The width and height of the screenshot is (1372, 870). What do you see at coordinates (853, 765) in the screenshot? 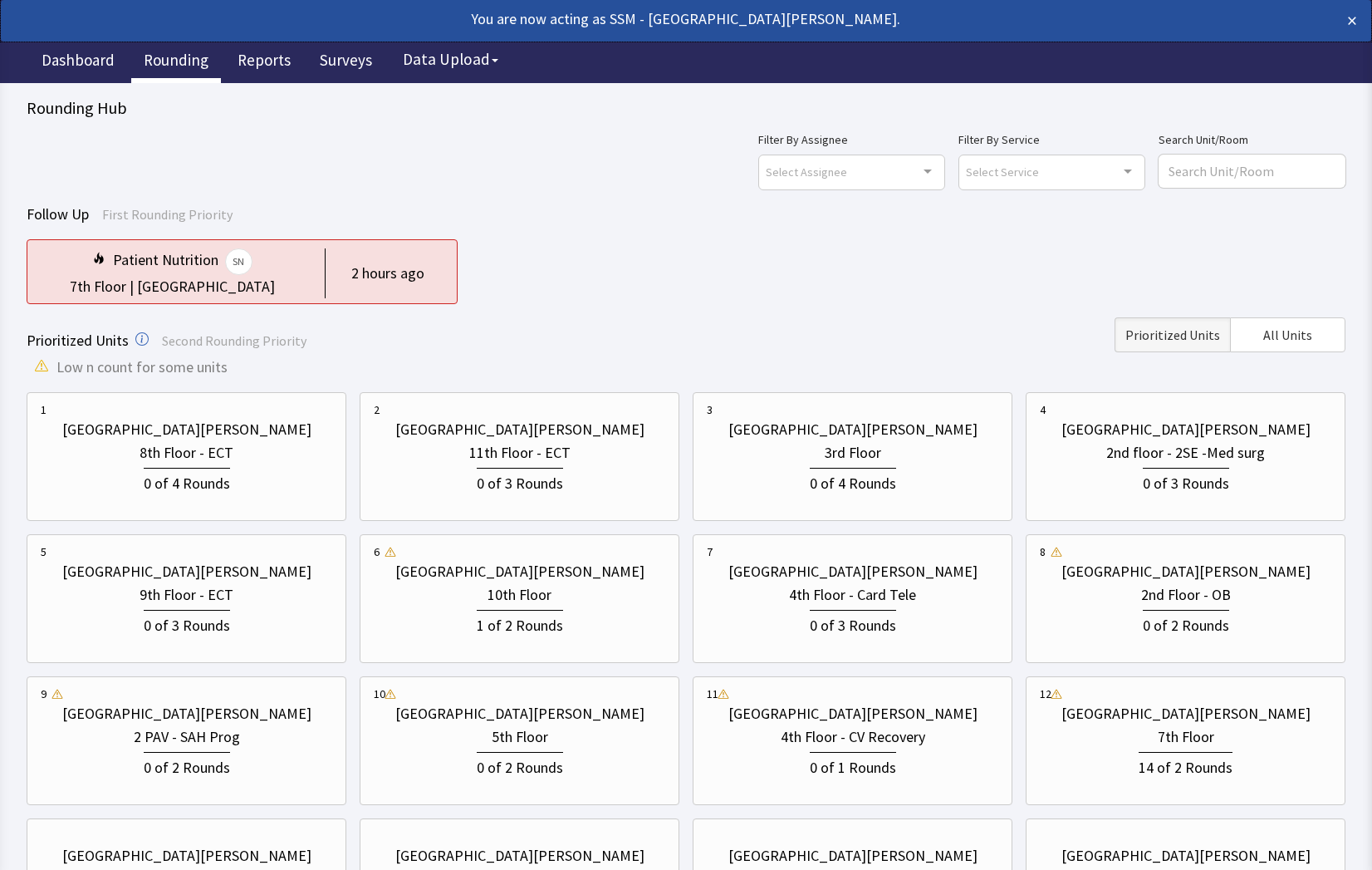
I see `div: 0 of 1 Rounds` at bounding box center [853, 765].